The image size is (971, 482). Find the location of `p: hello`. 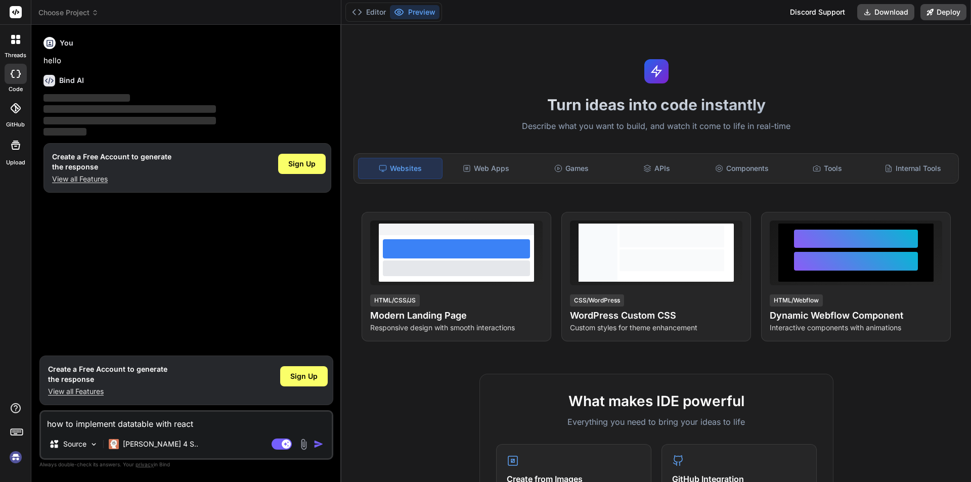

p: hello is located at coordinates (187, 61).